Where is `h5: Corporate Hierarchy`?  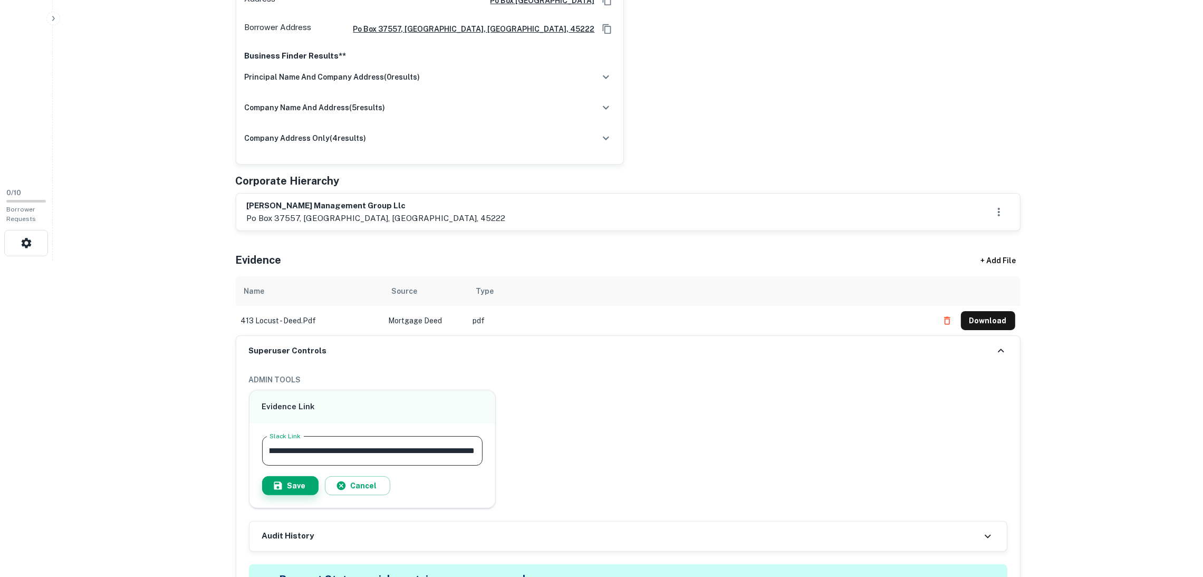 h5: Corporate Hierarchy is located at coordinates (288, 181).